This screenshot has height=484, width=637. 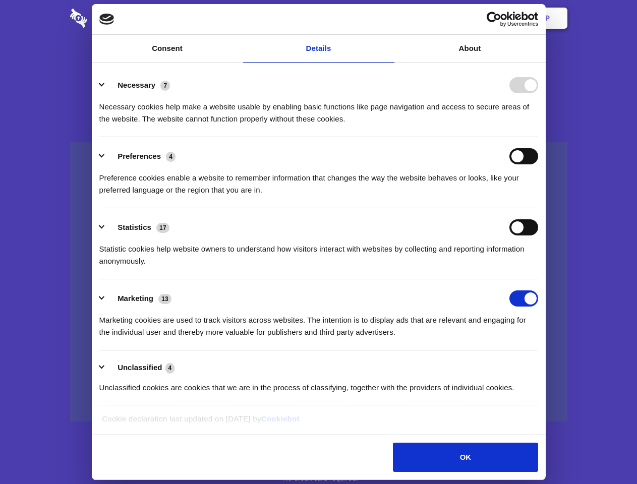 I want to click on div: Unclassified cookies are cookies that we are in the process of classifying, together with the pro..., so click(x=319, y=384).